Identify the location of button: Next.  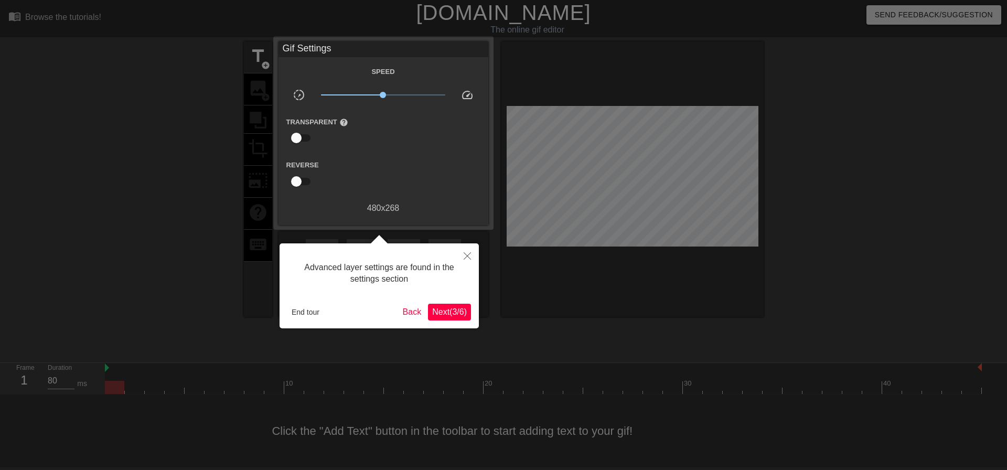
(450, 312).